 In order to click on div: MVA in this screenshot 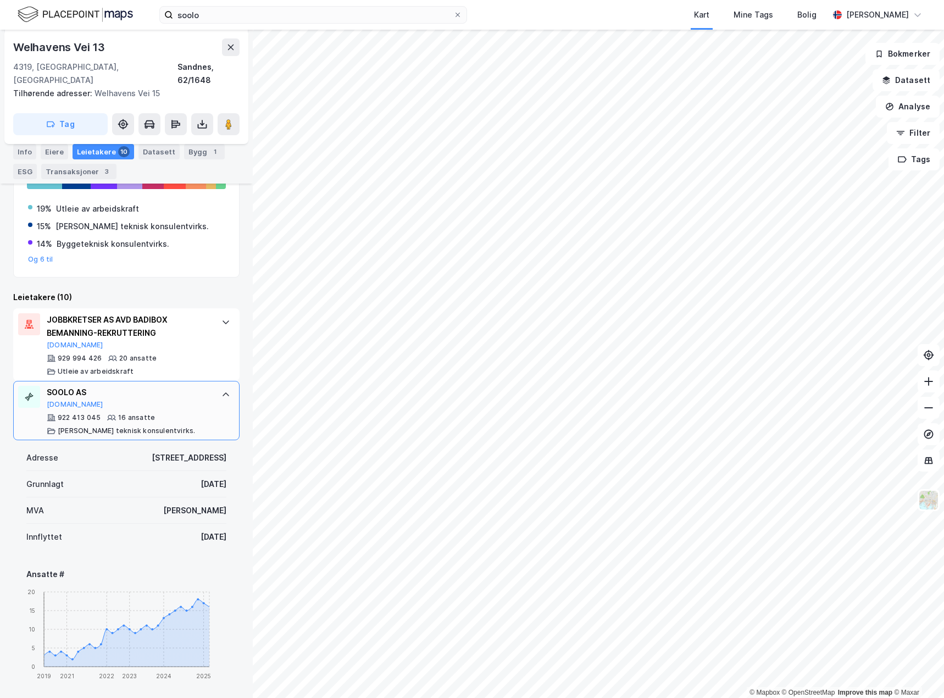, I will do `click(35, 510)`.